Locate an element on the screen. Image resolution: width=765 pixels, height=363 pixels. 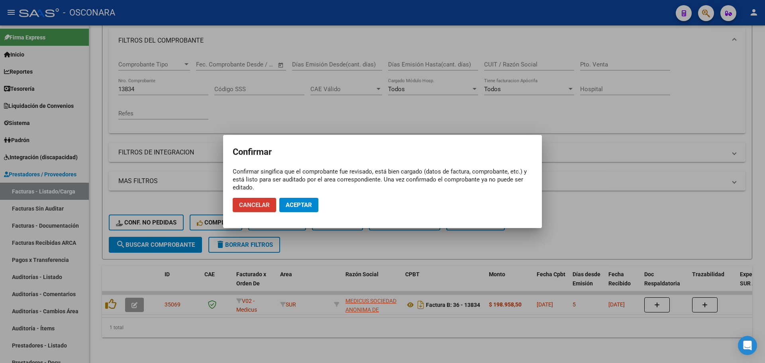
span: Aceptar is located at coordinates (299, 205).